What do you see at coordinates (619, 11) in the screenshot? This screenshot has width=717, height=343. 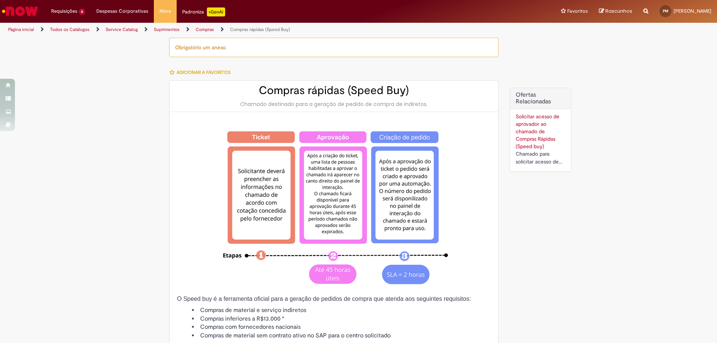 I see `span: Rascunhos` at bounding box center [619, 11].